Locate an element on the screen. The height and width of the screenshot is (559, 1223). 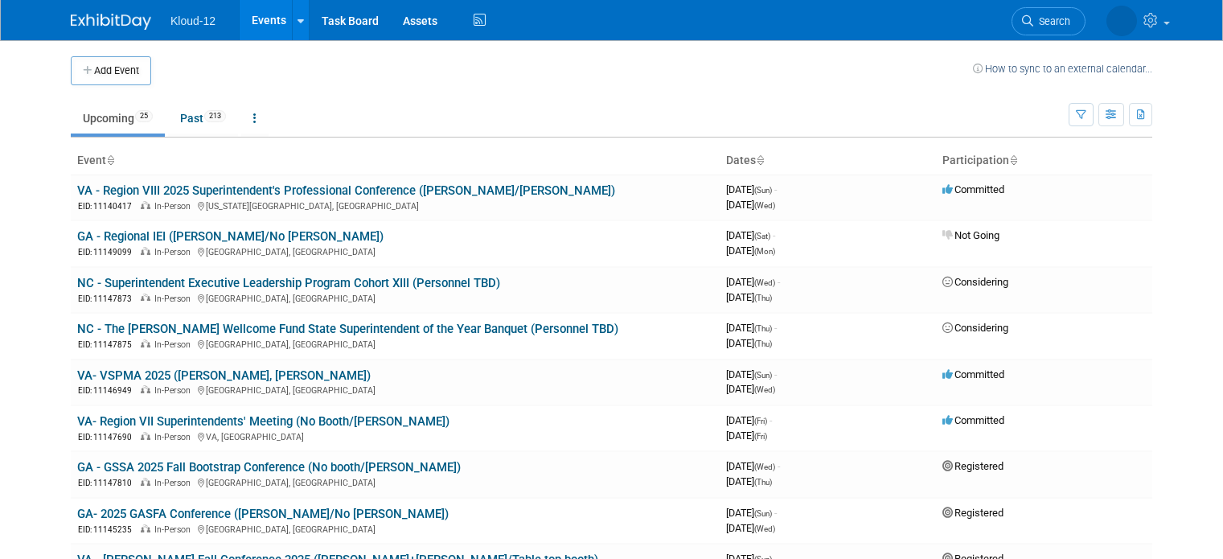
th: Participation is located at coordinates (1044, 161).